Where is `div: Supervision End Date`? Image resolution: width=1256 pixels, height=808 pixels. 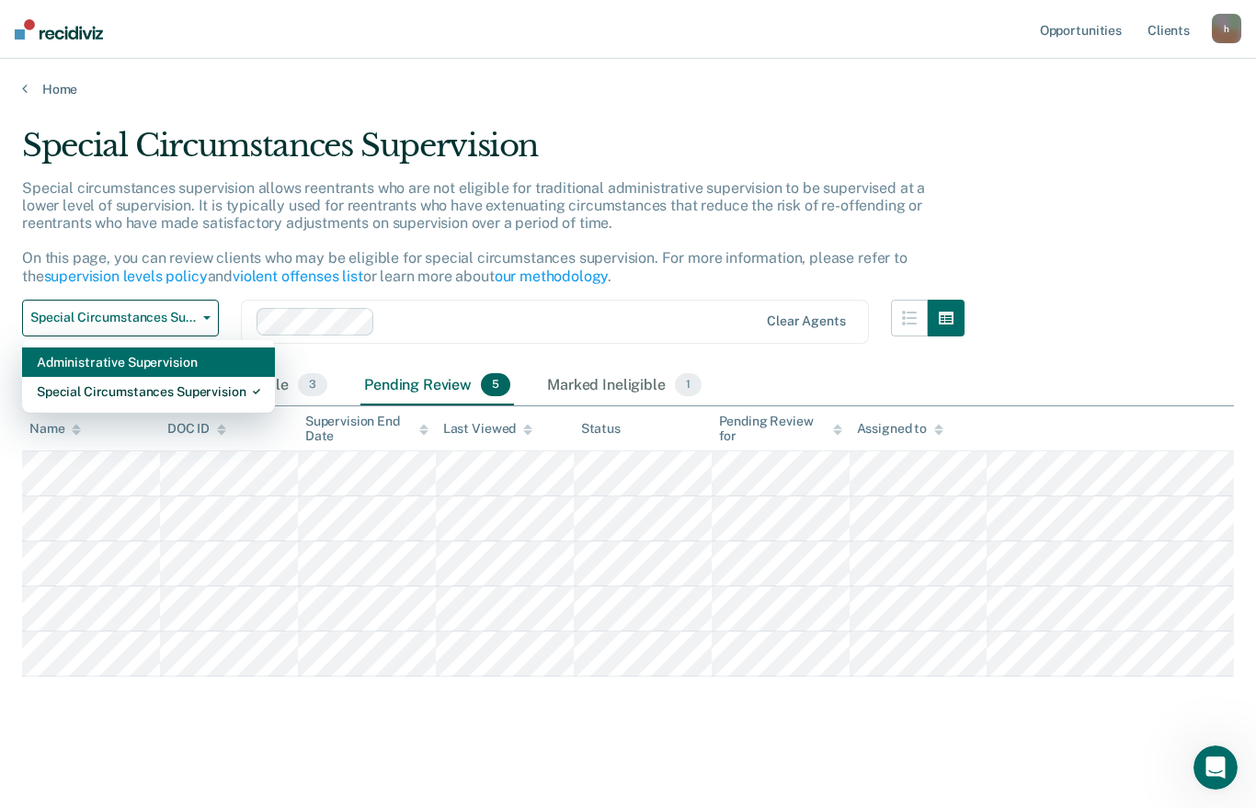 div: Supervision End Date is located at coordinates (367, 429).